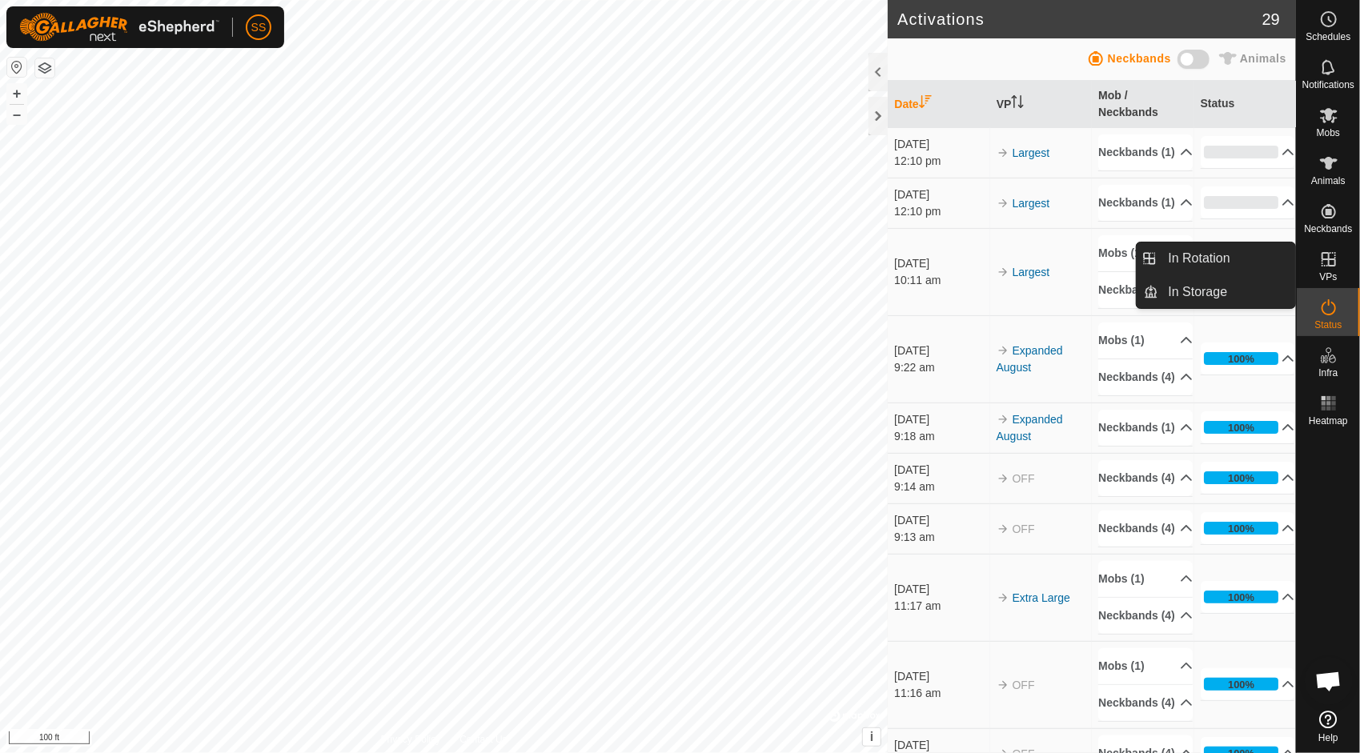 This screenshot has width=1360, height=753. What do you see at coordinates (1271, 19) in the screenshot?
I see `span: 29` at bounding box center [1271, 19].